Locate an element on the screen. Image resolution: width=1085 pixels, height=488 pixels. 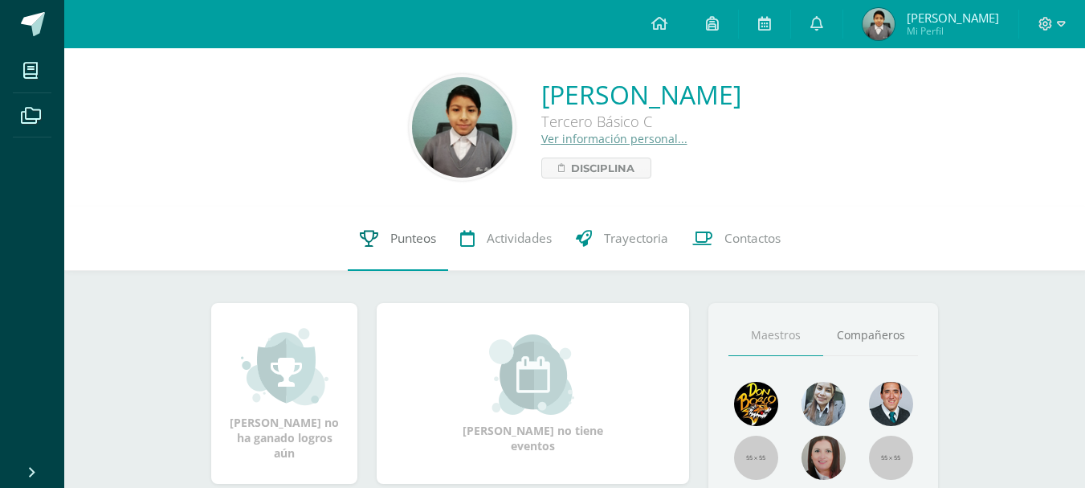
a: Ver información personal... is located at coordinates (615, 138).